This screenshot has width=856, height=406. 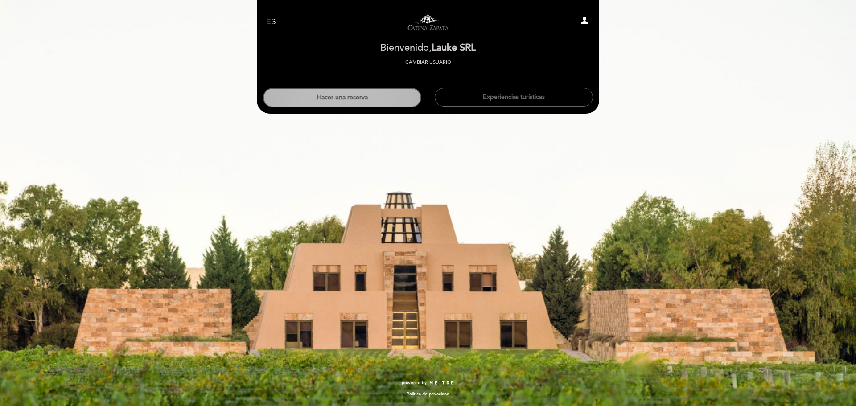 I want to click on button: person, so click(x=584, y=22).